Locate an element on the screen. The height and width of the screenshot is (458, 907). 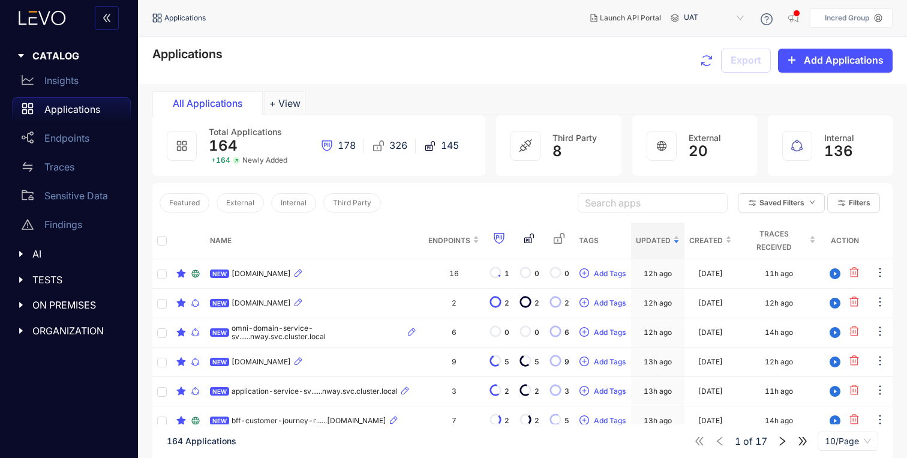
div: All Applications is located at coordinates (208, 103).